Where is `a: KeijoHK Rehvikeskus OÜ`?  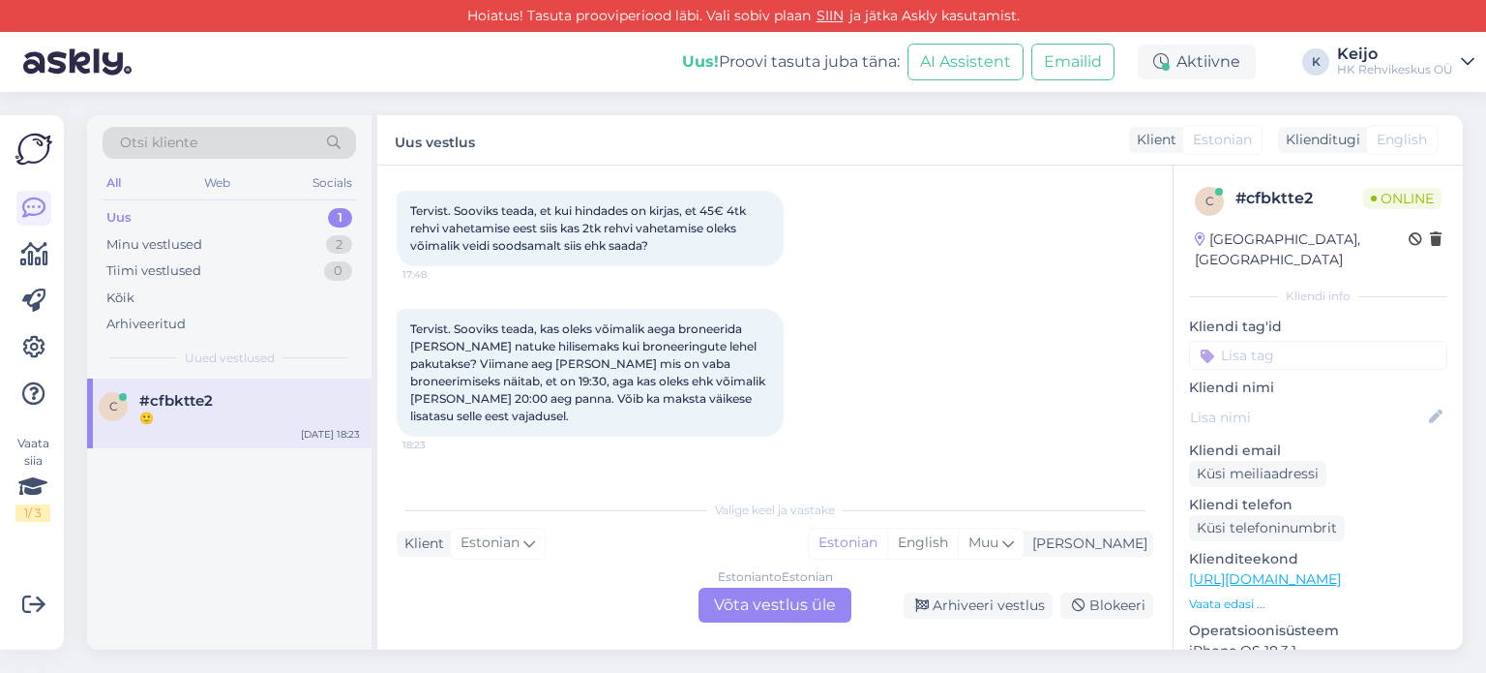
a: KeijoHK Rehvikeskus OÜ is located at coordinates (1406, 62).